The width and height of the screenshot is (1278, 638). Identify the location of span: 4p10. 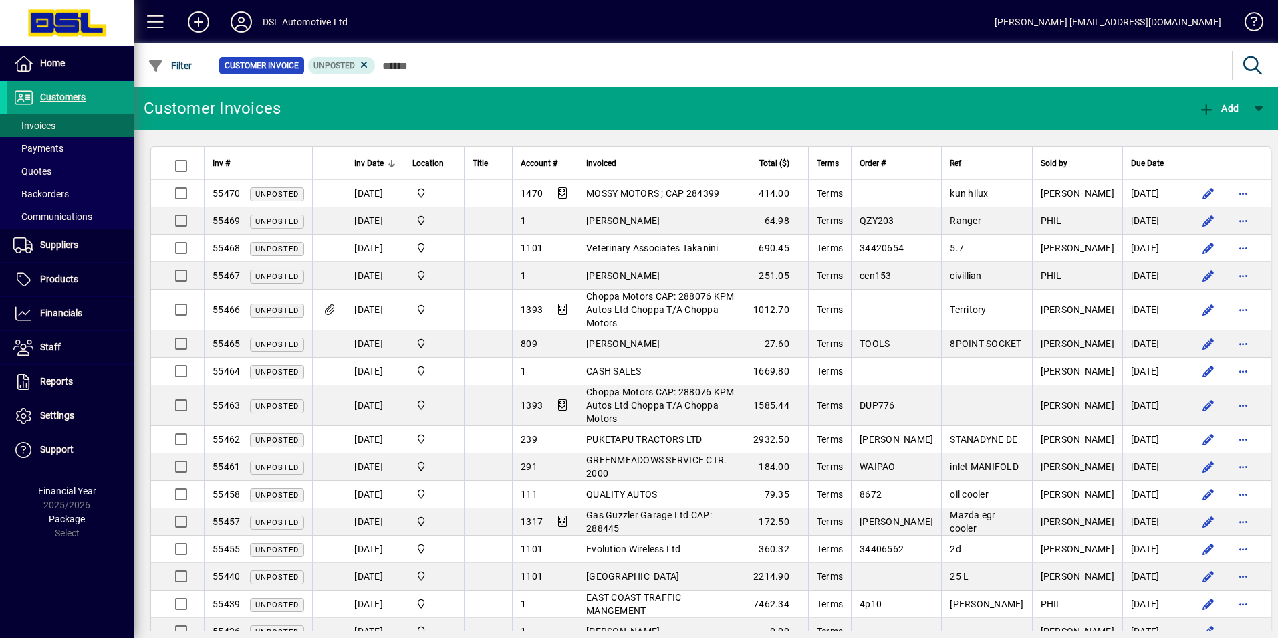
(870, 603).